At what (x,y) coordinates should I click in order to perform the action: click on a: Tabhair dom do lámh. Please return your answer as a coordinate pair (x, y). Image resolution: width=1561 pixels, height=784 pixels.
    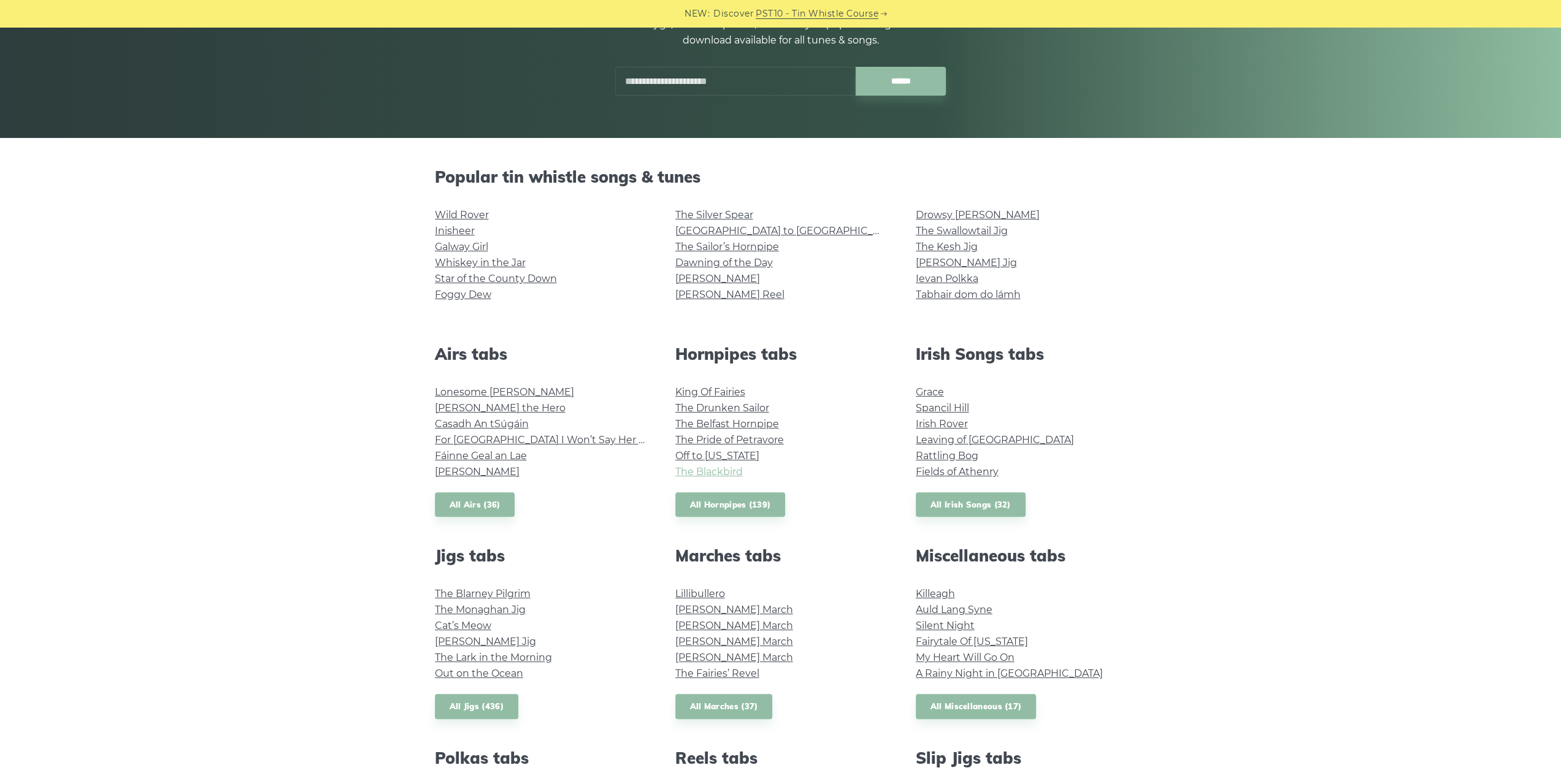
    Looking at the image, I should click on (967, 295).